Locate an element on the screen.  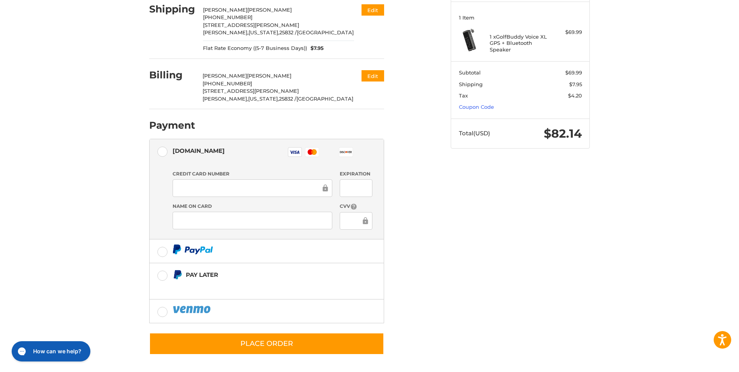
span: Total (USD) is located at coordinates (474, 133).